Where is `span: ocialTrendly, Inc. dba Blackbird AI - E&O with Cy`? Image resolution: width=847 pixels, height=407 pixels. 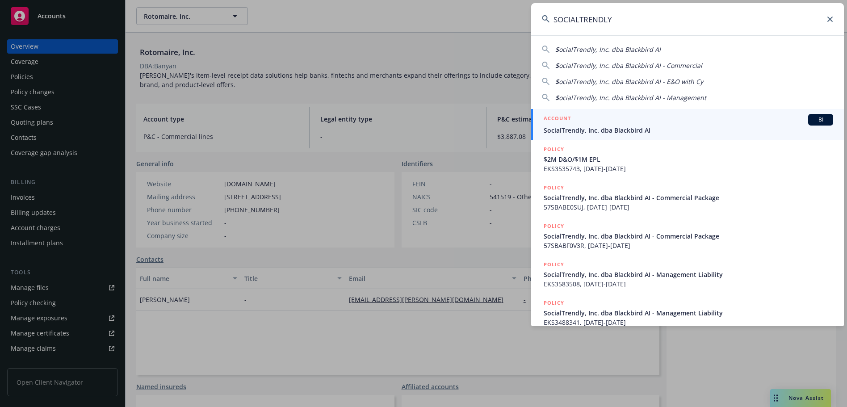 span: ocialTrendly, Inc. dba Blackbird AI - E&O with Cy is located at coordinates (631, 81).